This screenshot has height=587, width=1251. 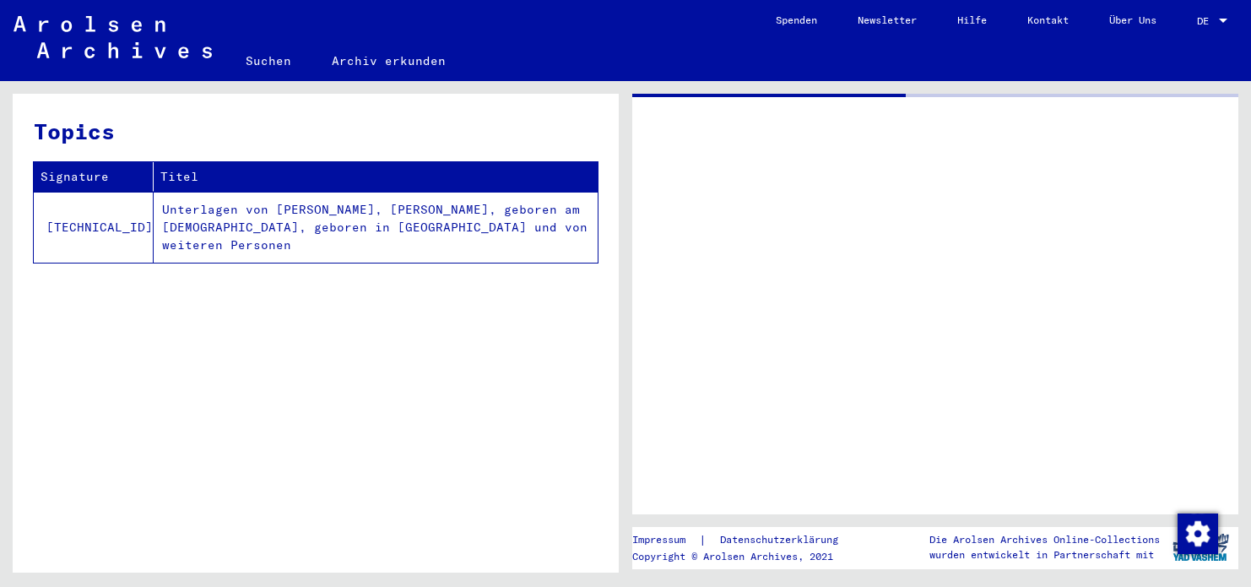 What do you see at coordinates (94, 176) in the screenshot?
I see `th: Signature` at bounding box center [94, 176].